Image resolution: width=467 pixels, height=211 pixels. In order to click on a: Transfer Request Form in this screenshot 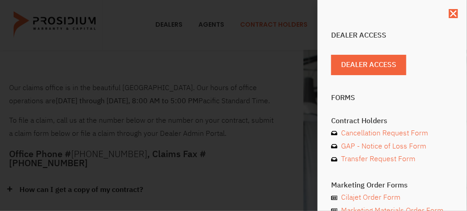, I will do `click(393, 159)`.